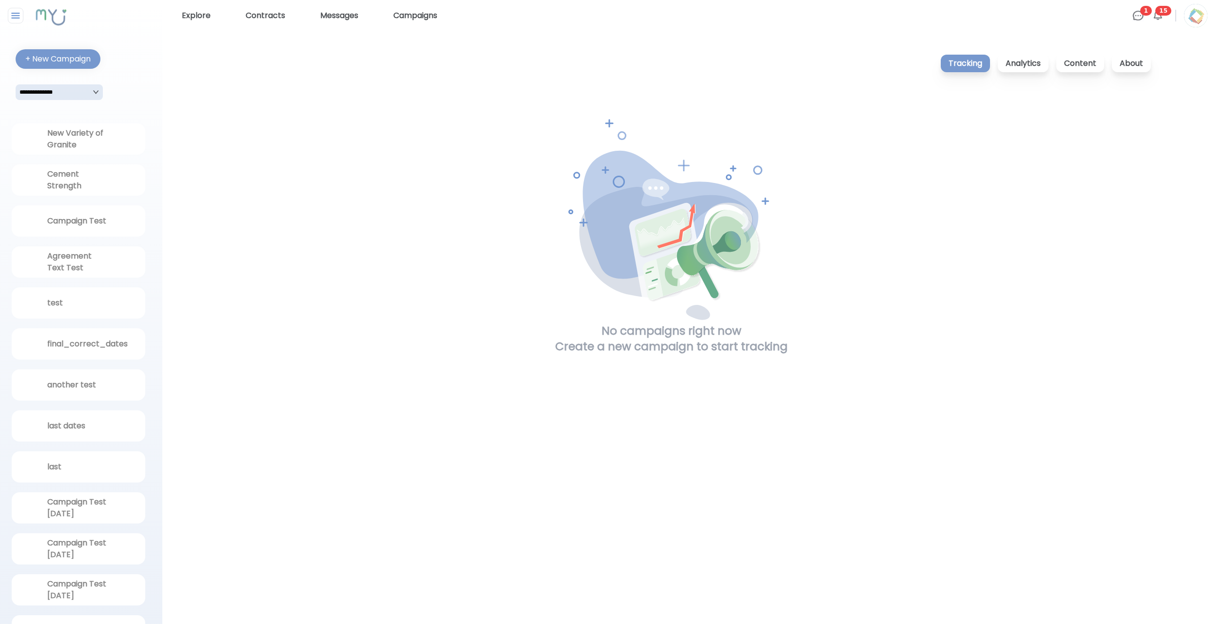  Describe the element at coordinates (1163, 11) in the screenshot. I see `span: 15` at that location.